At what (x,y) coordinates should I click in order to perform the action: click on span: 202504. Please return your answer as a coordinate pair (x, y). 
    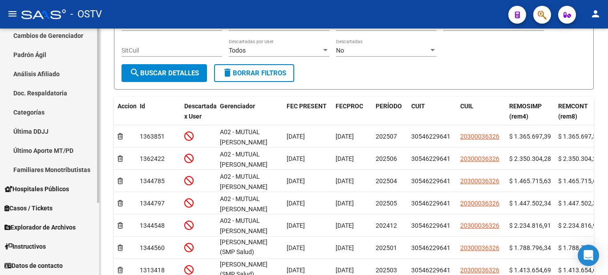
    Looking at the image, I should click on (386, 181).